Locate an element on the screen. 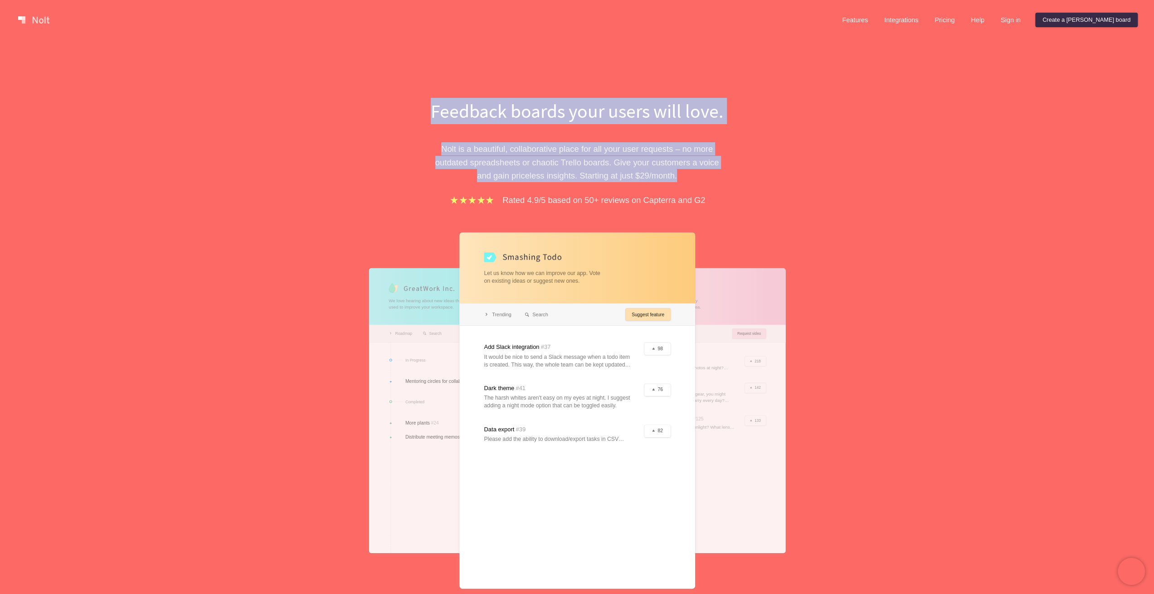 Image resolution: width=1154 pixels, height=594 pixels. a: Features is located at coordinates (855, 20).